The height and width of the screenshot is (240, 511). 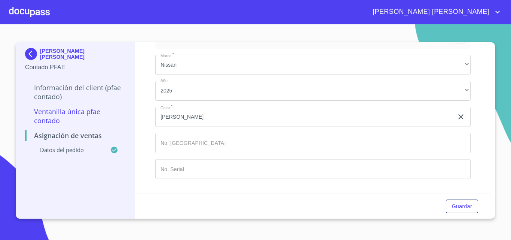 What do you see at coordinates (33, 54) in the screenshot?
I see `img: Docupass spot blue` at bounding box center [33, 54].